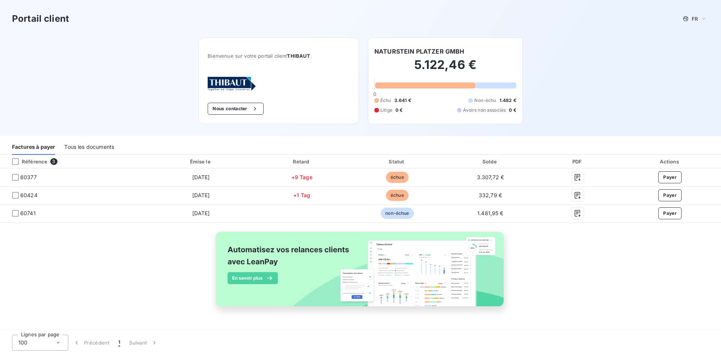 This screenshot has height=355, width=721. What do you see at coordinates (402, 101) in the screenshot?
I see `span: 3.641 €` at bounding box center [402, 101].